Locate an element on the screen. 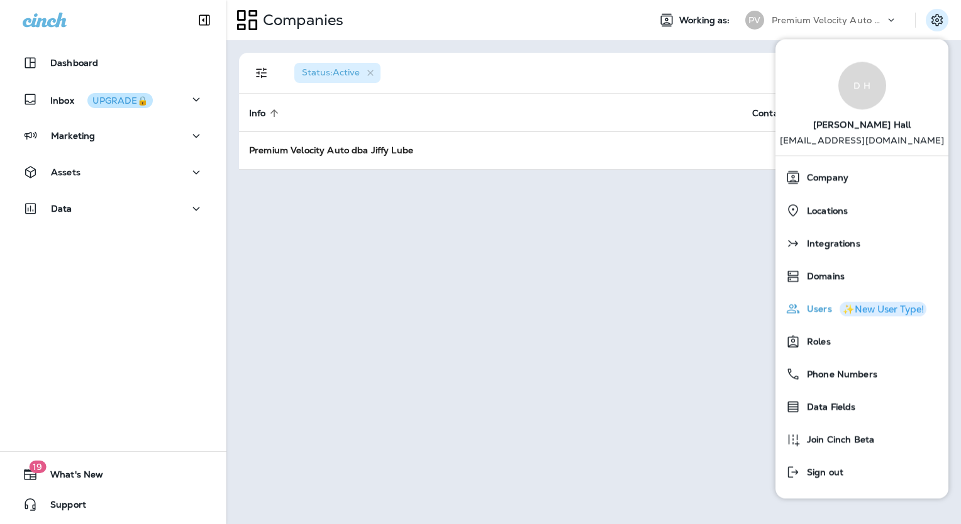 The width and height of the screenshot is (961, 524). span: What's New is located at coordinates (70, 477).